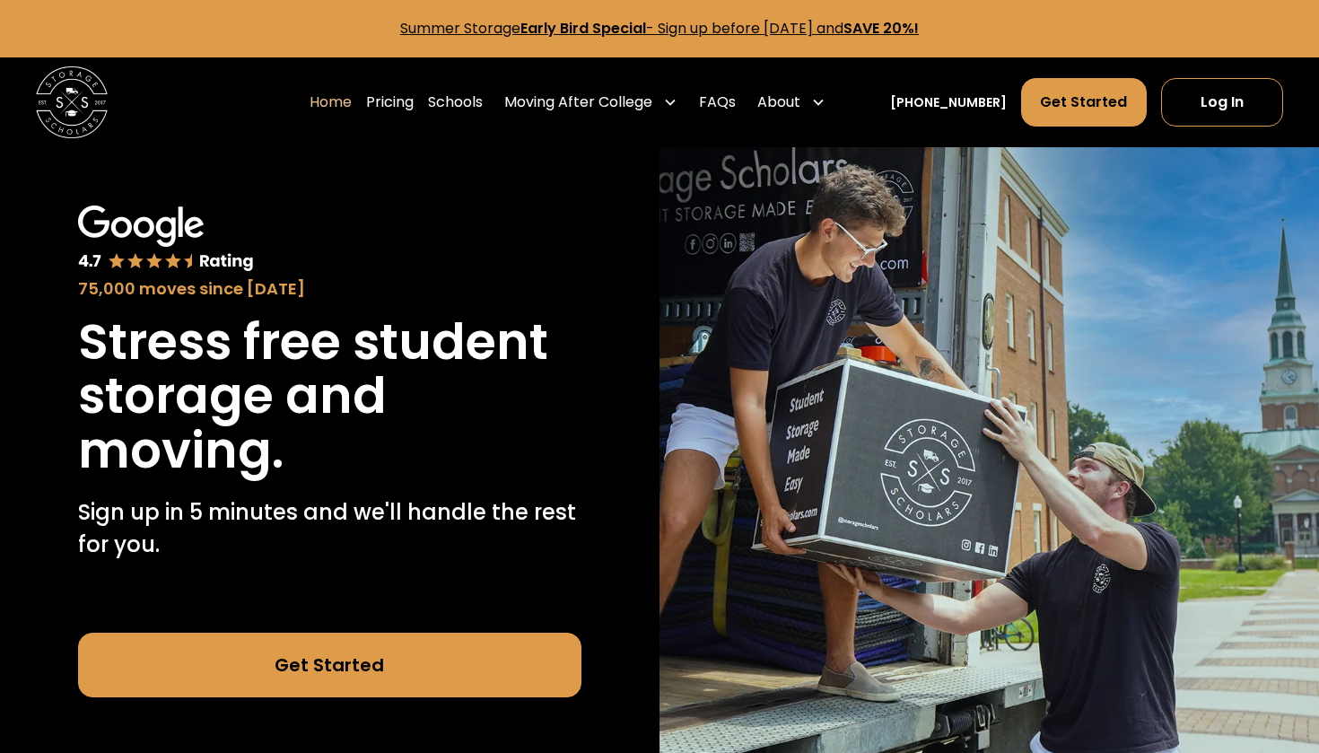  What do you see at coordinates (717, 102) in the screenshot?
I see `a: FAQs` at bounding box center [717, 102].